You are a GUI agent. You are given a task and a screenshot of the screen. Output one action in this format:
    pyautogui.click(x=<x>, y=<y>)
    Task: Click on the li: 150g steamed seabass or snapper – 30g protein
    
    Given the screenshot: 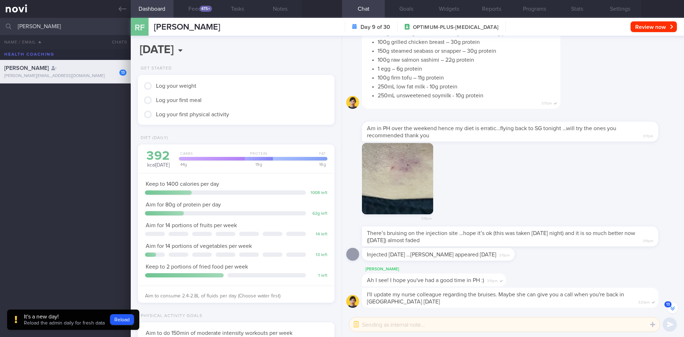 What is the action you would take?
    pyautogui.click(x=466, y=50)
    